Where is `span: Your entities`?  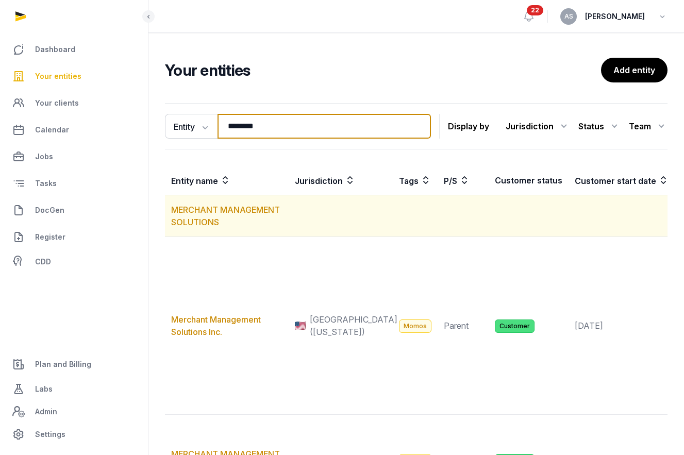
span: Your entities is located at coordinates (58, 76).